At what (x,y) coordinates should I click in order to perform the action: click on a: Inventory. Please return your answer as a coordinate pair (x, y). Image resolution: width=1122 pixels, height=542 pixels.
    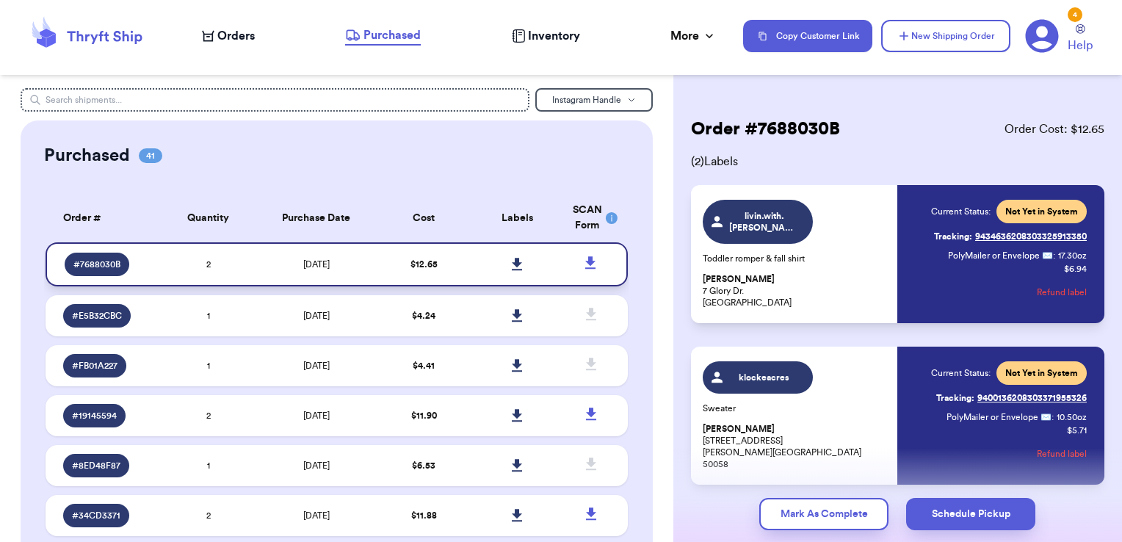
    Looking at the image, I should click on (545, 36).